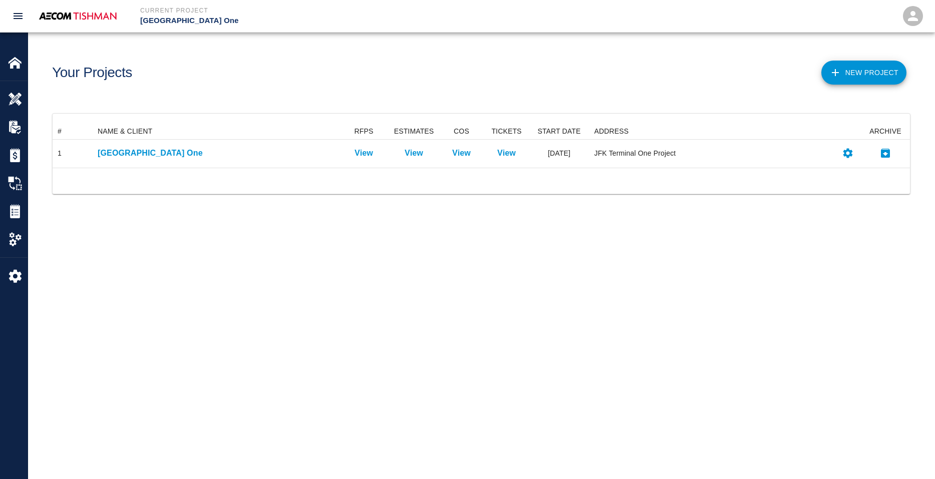 The height and width of the screenshot is (479, 935). What do you see at coordinates (78, 16) in the screenshot?
I see `img: AECOM Tishman` at bounding box center [78, 16].